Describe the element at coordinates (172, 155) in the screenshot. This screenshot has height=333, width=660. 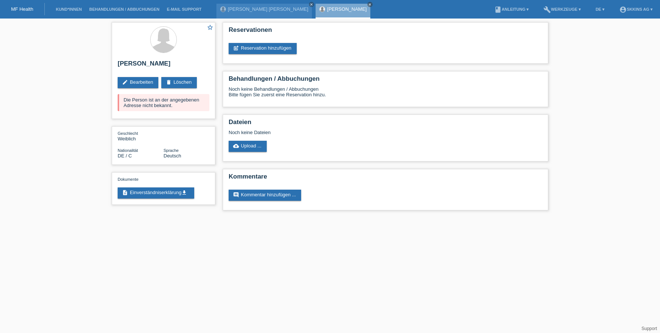
I see `span: Deutsch` at that location.